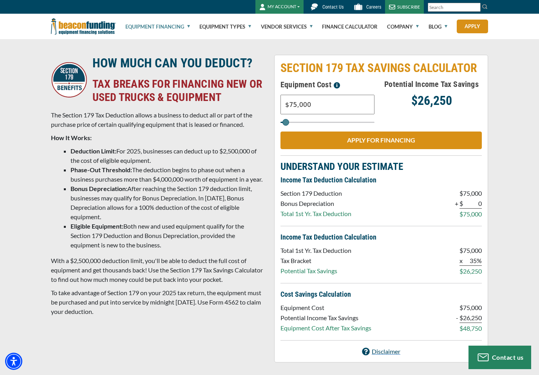 The height and width of the screenshot is (375, 539). What do you see at coordinates (326, 328) in the screenshot?
I see `p: Equipment Cost After Tax Savings` at bounding box center [326, 328].